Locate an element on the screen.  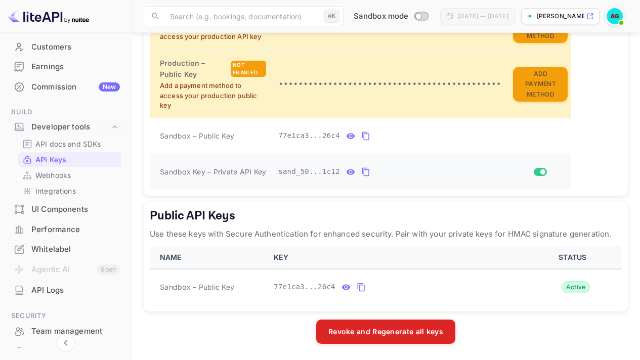
a: UI Components is located at coordinates (65, 209).